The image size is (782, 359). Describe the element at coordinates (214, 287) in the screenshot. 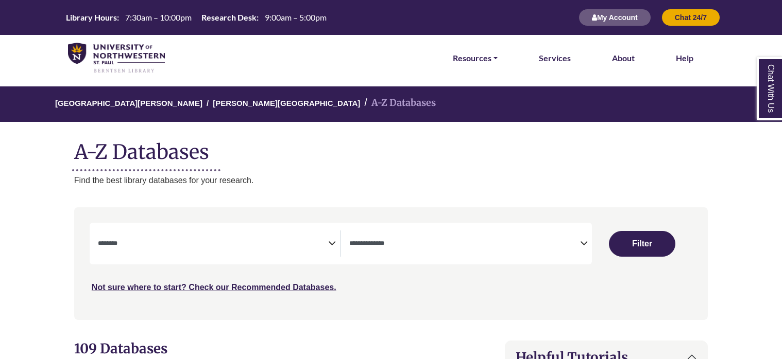

I see `a: Not sure where to start? Check our Recommended Databases.` at that location.